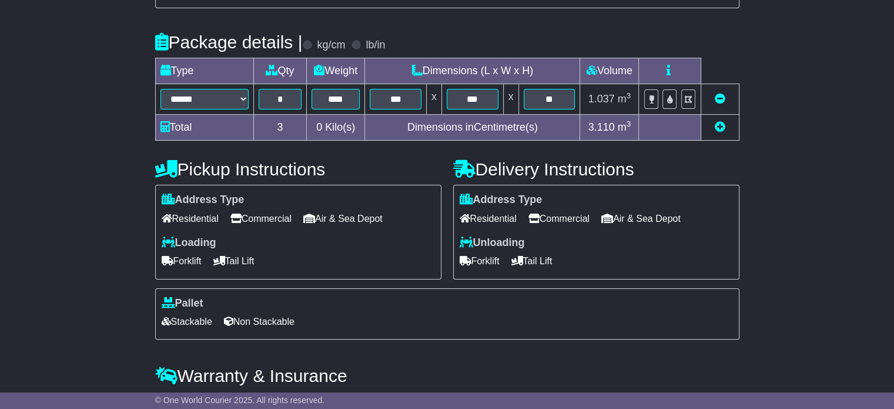 This screenshot has height=409, width=894. Describe the element at coordinates (596, 169) in the screenshot. I see `h4: Delivery Instructions` at that location.